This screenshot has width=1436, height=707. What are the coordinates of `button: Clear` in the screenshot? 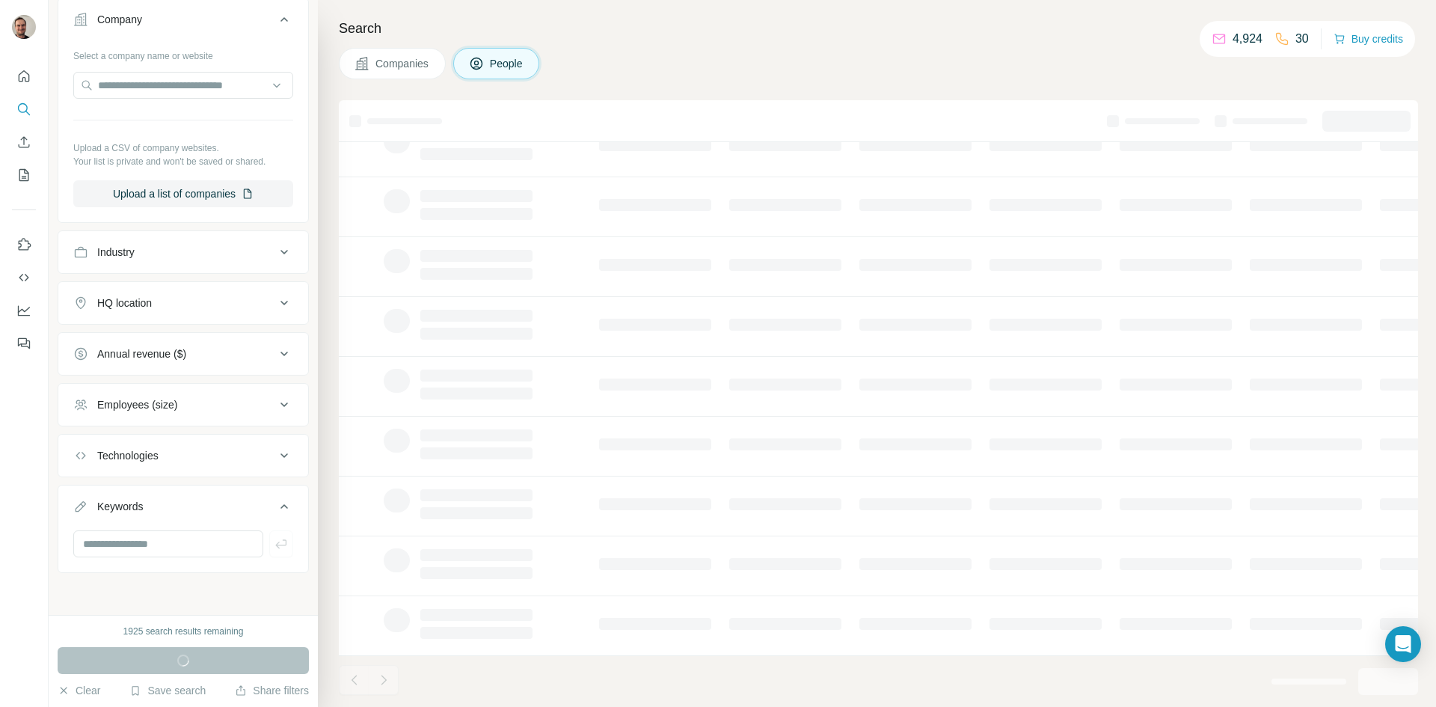 It's located at (79, 690).